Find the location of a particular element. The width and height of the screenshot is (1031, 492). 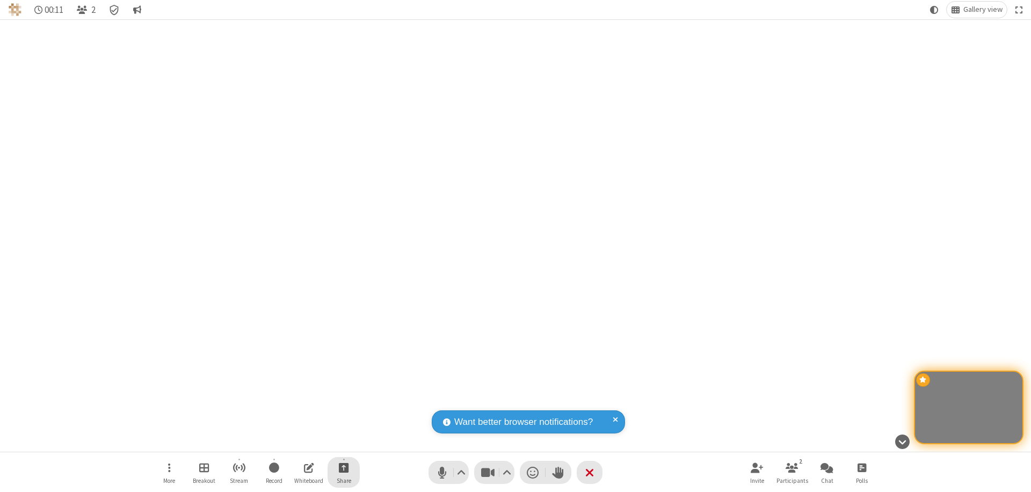

button: End or leave meeting is located at coordinates (590, 472).